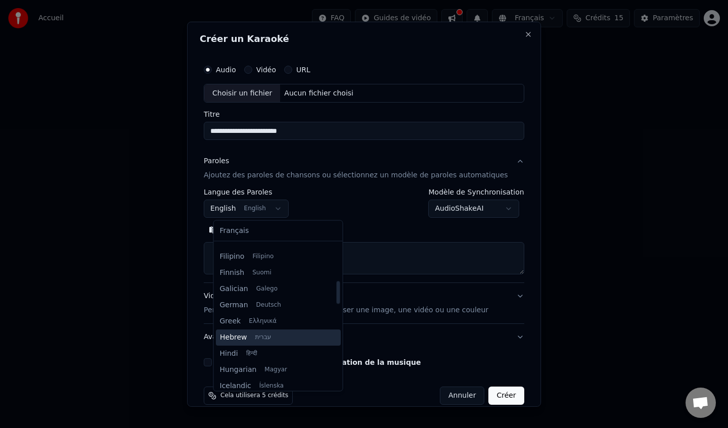  I want to click on span: Hindi, so click(229, 354).